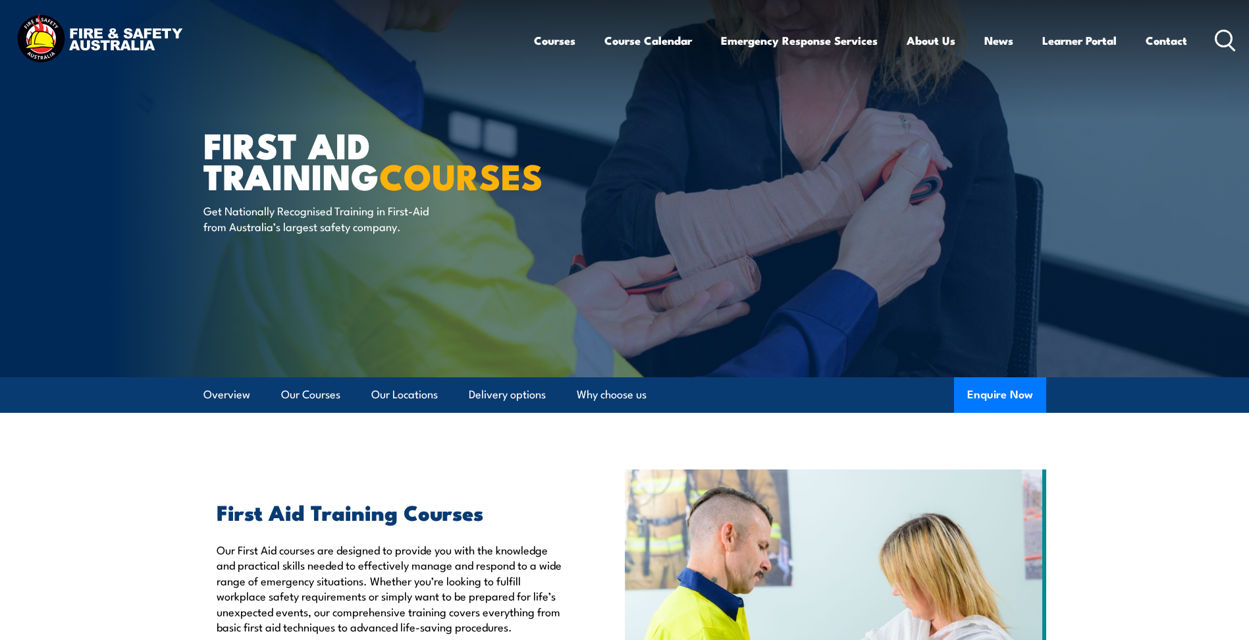 This screenshot has width=1249, height=640. I want to click on a: Emergency Response Services, so click(799, 40).